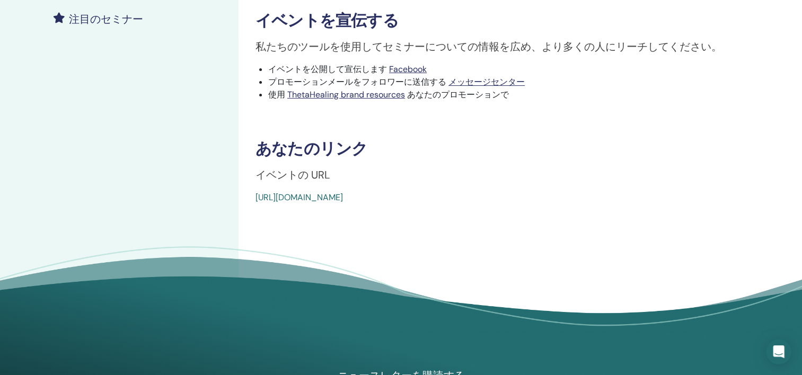 The height and width of the screenshot is (375, 802). I want to click on li: 使用 あなたのプロモーションで, so click(512, 95).